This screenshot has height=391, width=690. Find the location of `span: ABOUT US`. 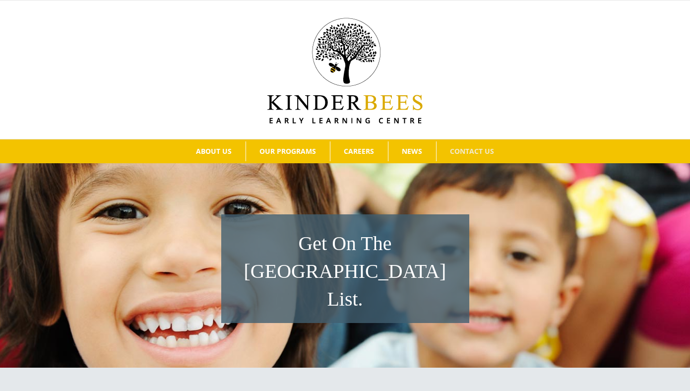

span: ABOUT US is located at coordinates (214, 151).